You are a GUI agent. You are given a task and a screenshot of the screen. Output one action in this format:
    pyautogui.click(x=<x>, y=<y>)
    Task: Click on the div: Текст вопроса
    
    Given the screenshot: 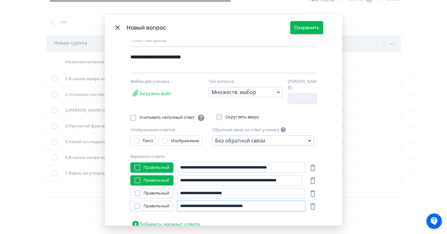 What is the action you would take?
    pyautogui.click(x=223, y=41)
    